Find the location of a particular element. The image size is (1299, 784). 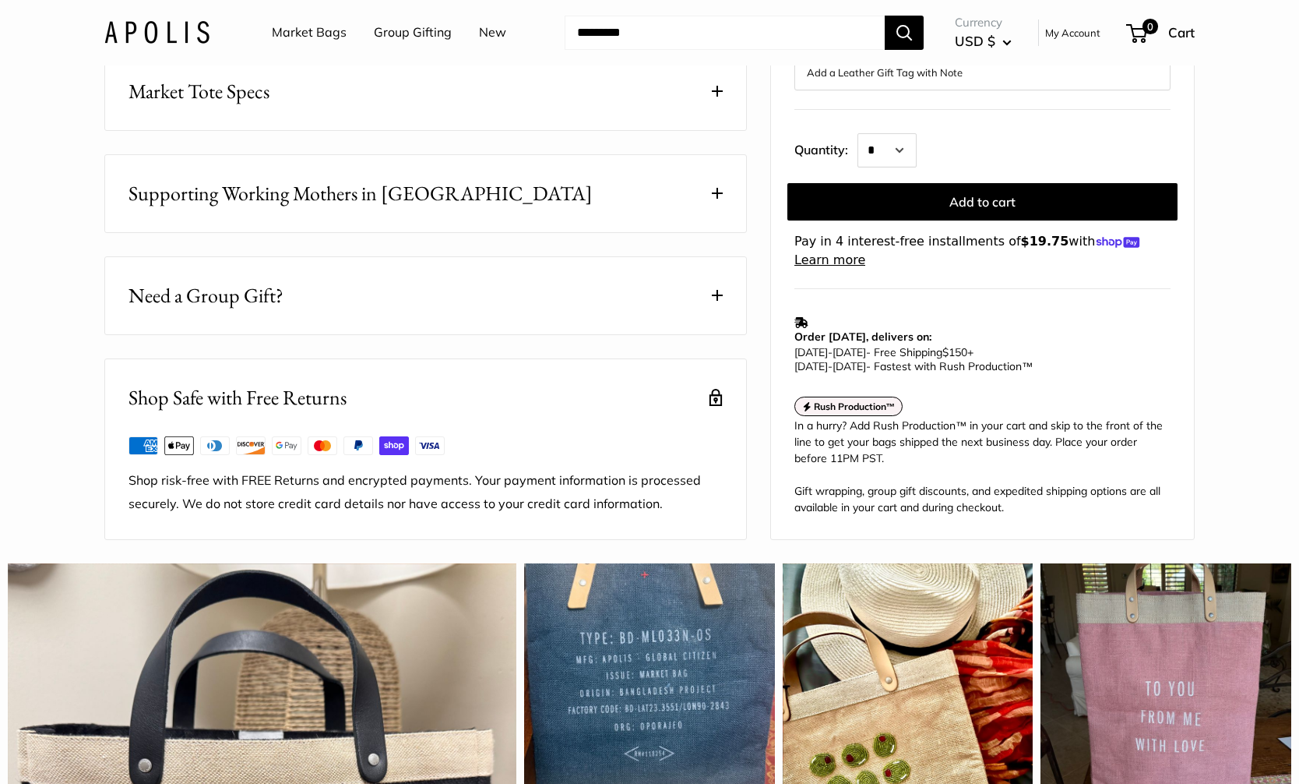

p: - Free Shipping + is located at coordinates (978, 359).